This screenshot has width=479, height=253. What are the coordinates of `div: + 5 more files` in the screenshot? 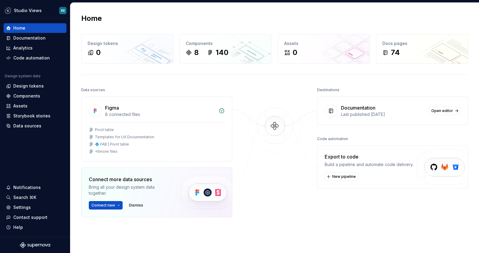 It's located at (106, 152).